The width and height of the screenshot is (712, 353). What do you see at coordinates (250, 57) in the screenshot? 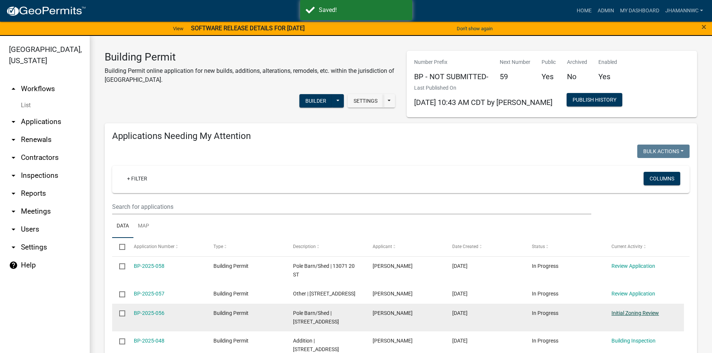
I see `h3: Building Permit` at bounding box center [250, 57].